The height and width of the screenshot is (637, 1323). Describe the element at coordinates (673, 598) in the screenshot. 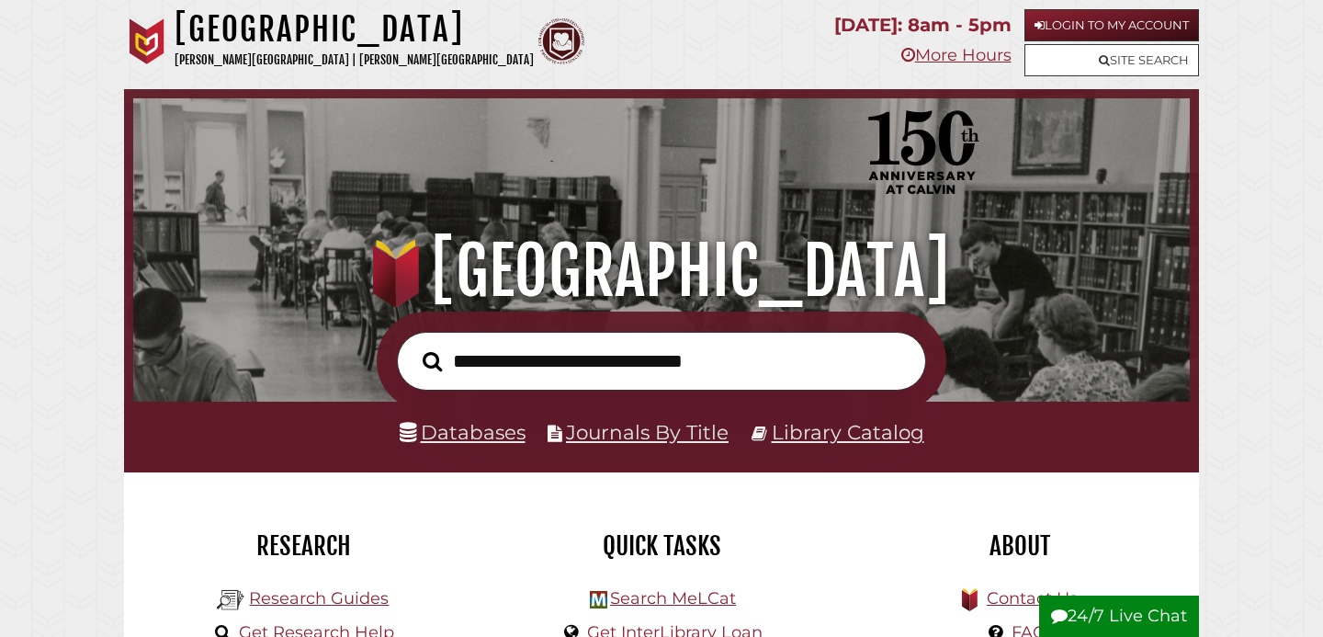

I see `a: Search MeLCat` at that location.